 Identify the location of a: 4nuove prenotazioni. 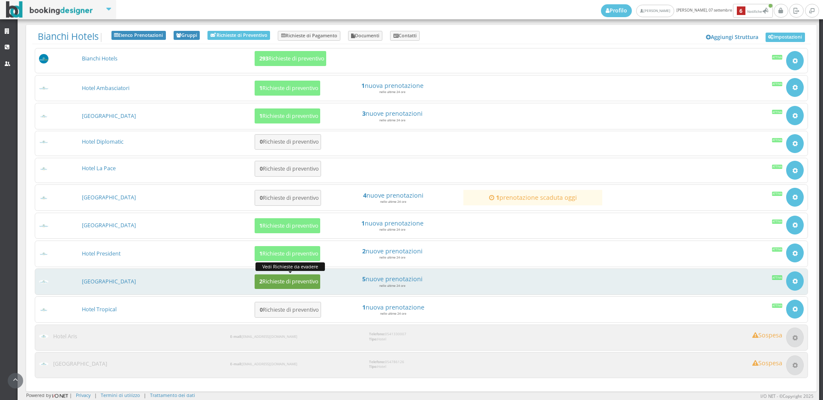
(393, 195).